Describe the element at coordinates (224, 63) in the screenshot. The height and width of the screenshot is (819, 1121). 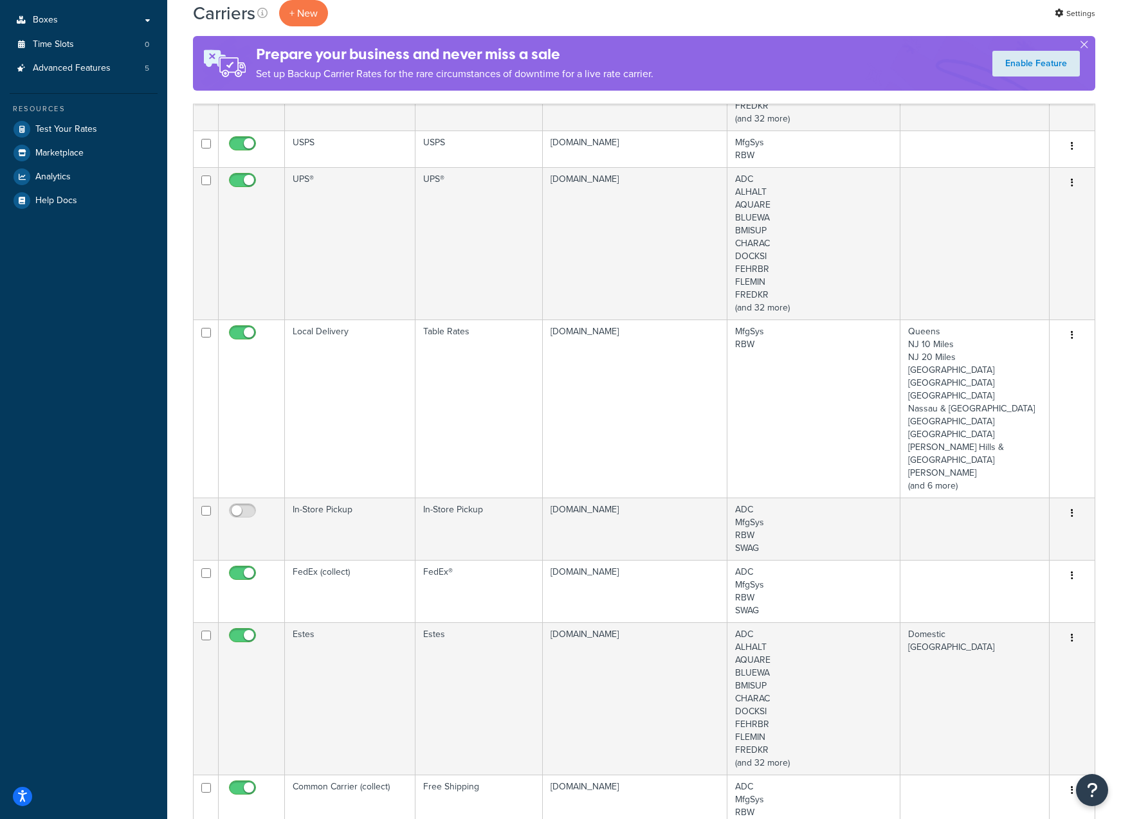
I see `img: ad-rules-rateshop-fe6ec290ccb7230408bd80ed9643f0289d75e0ffd9eb532fc0e269fcd187b520.png` at that location.